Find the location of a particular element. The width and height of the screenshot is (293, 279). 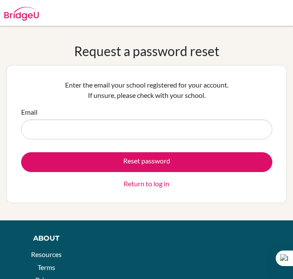

a: Terms is located at coordinates (46, 267).